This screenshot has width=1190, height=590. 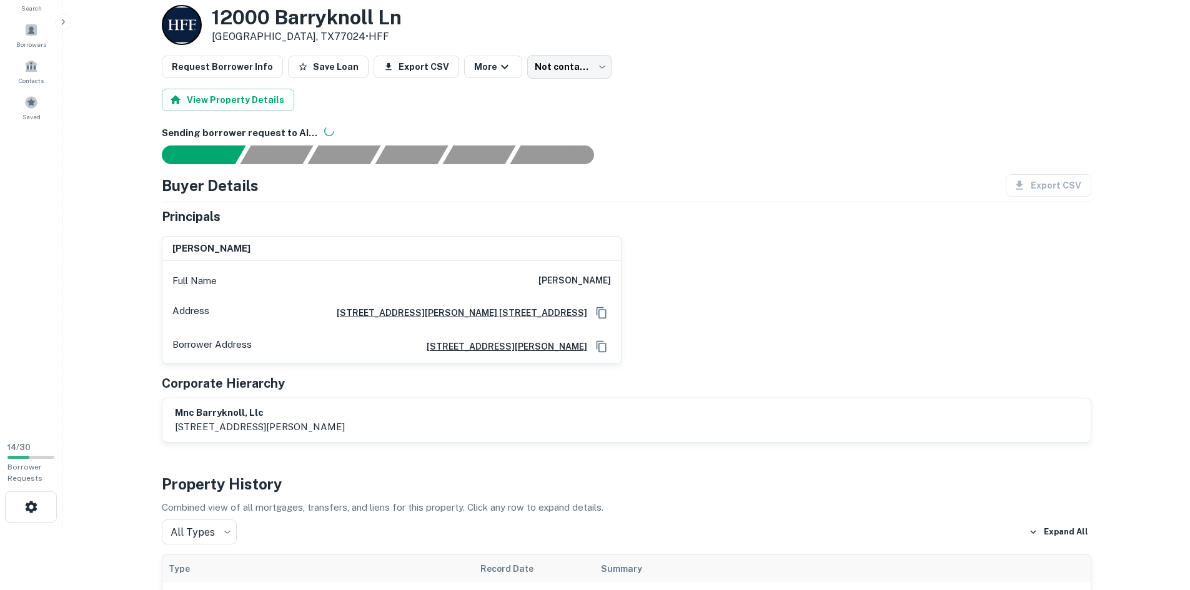 What do you see at coordinates (1058, 532) in the screenshot?
I see `button: Expand All` at bounding box center [1058, 532].